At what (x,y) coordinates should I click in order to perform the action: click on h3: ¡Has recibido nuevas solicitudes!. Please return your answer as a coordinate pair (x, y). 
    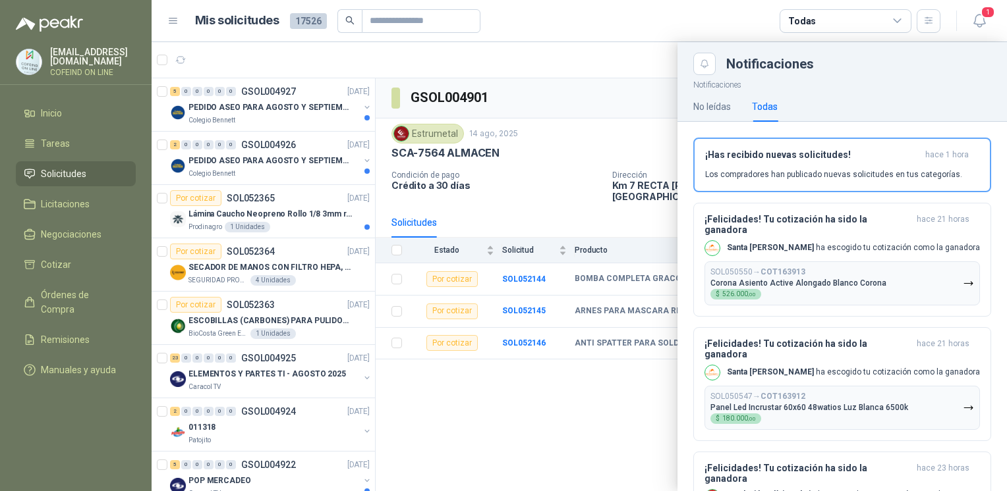
    Looking at the image, I should click on (812, 155).